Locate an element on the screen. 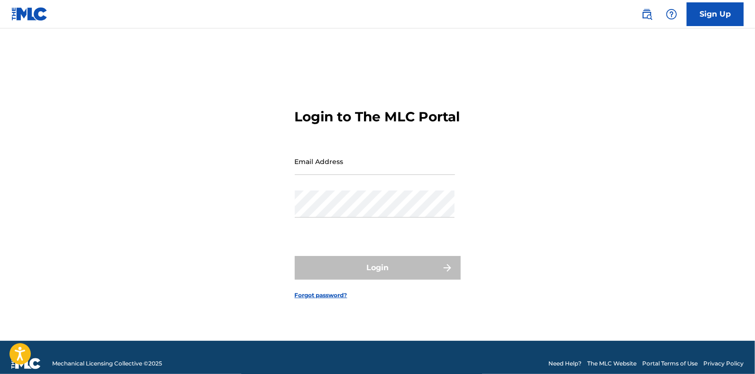 This screenshot has height=374, width=755. img: help is located at coordinates (672, 14).